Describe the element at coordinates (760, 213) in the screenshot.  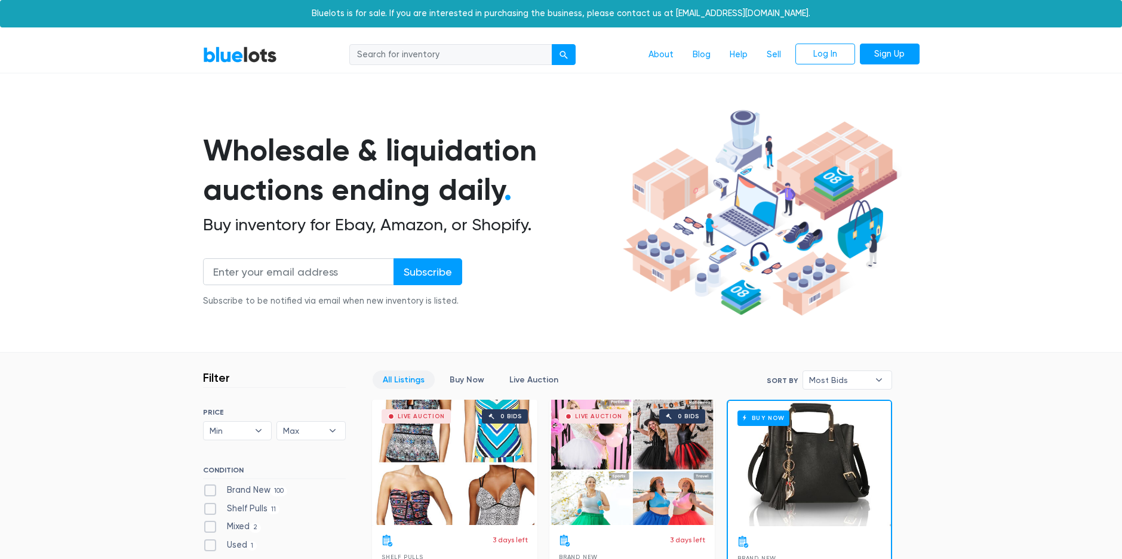
I see `img: hero-ee84e7d0318cb26816c560f6b4441b76977f77a177738b4e94f68c95b2b83dbb.png` at that location.